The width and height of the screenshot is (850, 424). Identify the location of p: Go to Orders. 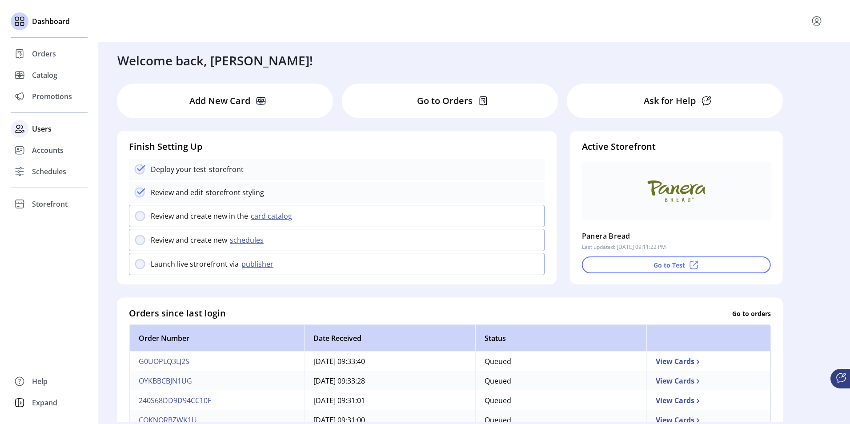
(444, 101).